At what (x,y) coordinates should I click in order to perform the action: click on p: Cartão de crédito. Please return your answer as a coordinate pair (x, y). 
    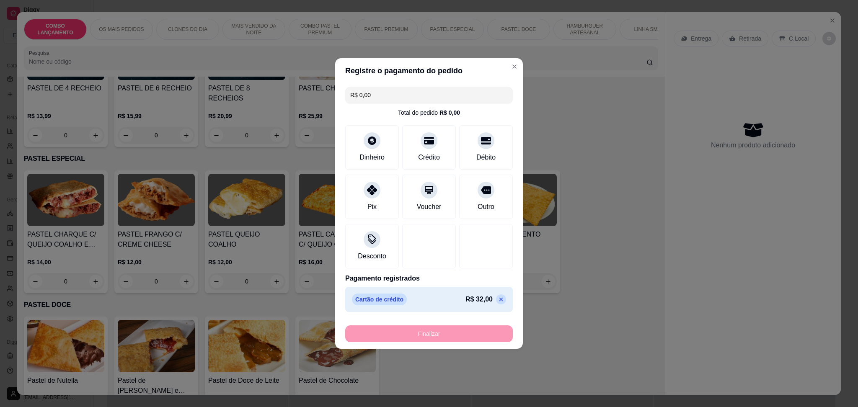
    Looking at the image, I should click on (379, 299).